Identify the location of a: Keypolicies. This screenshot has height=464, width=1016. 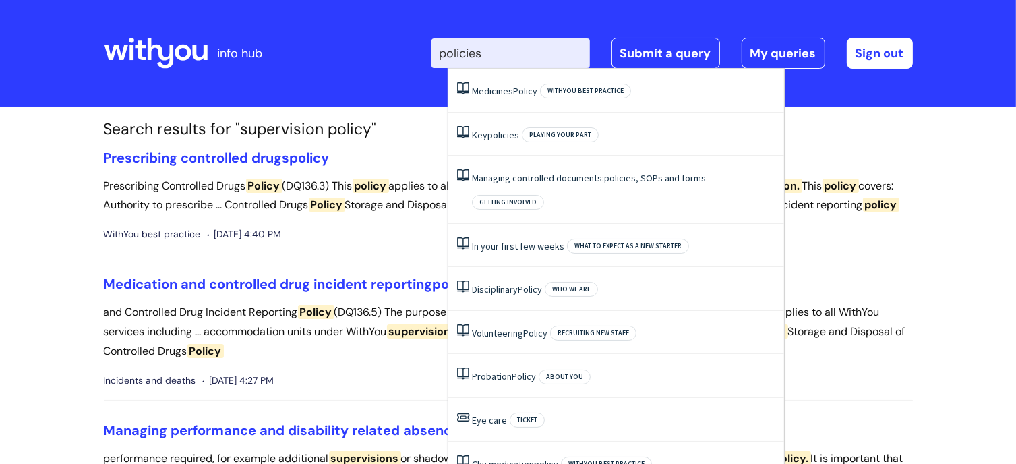
(496, 135).